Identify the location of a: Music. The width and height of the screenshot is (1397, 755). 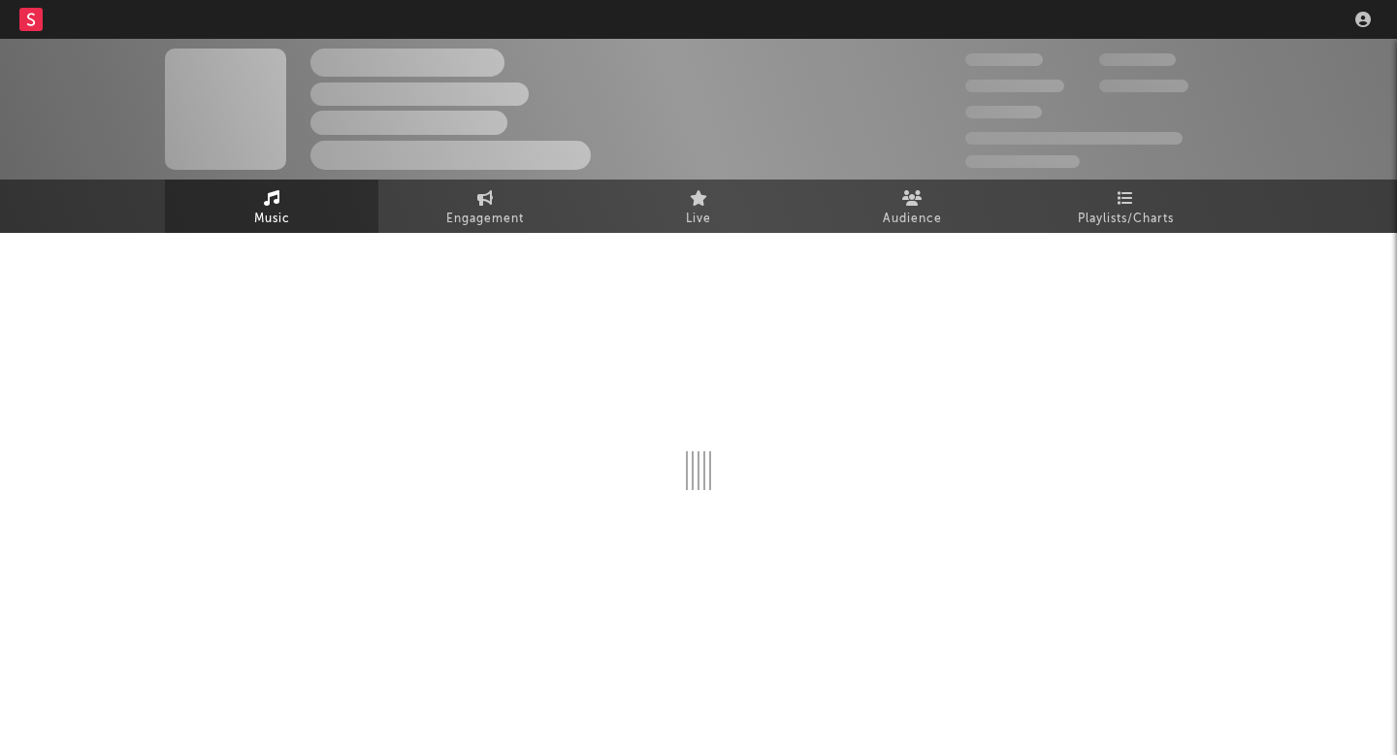
(272, 206).